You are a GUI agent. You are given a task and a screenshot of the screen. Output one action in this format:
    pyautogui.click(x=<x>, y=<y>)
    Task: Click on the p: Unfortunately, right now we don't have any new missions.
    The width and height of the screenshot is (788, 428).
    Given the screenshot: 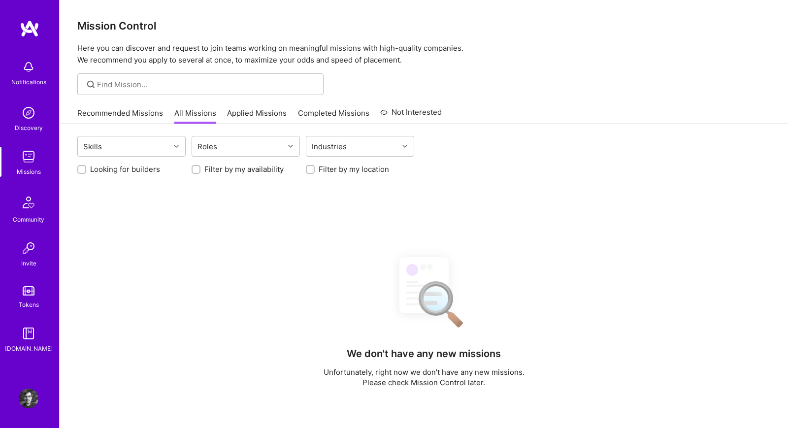 What is the action you would take?
    pyautogui.click(x=424, y=372)
    